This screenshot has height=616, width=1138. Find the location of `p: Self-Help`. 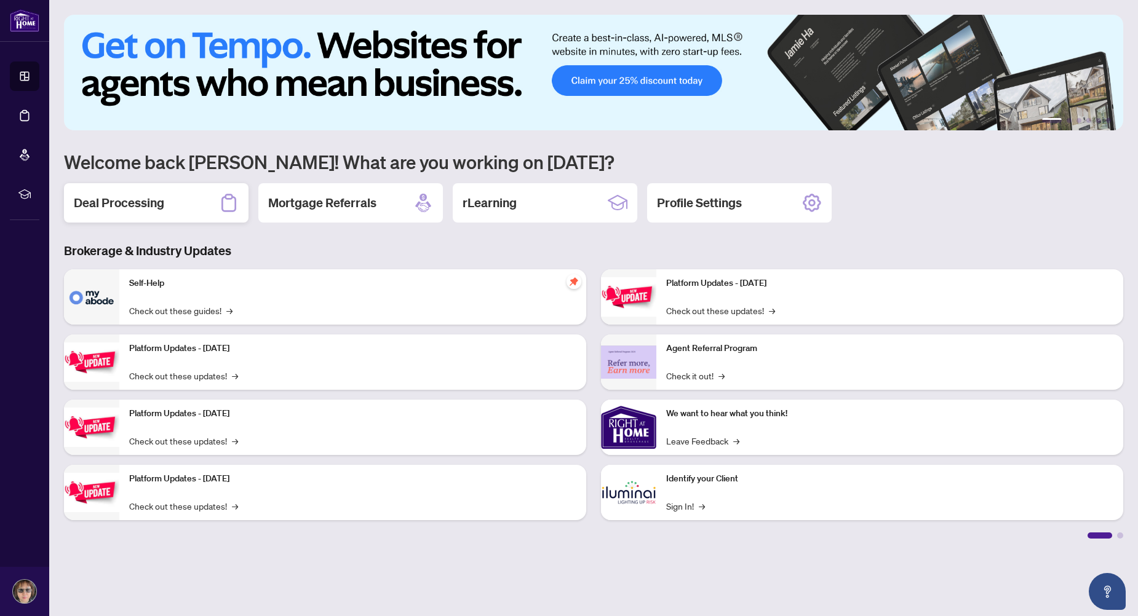

p: Self-Help is located at coordinates (352, 283).